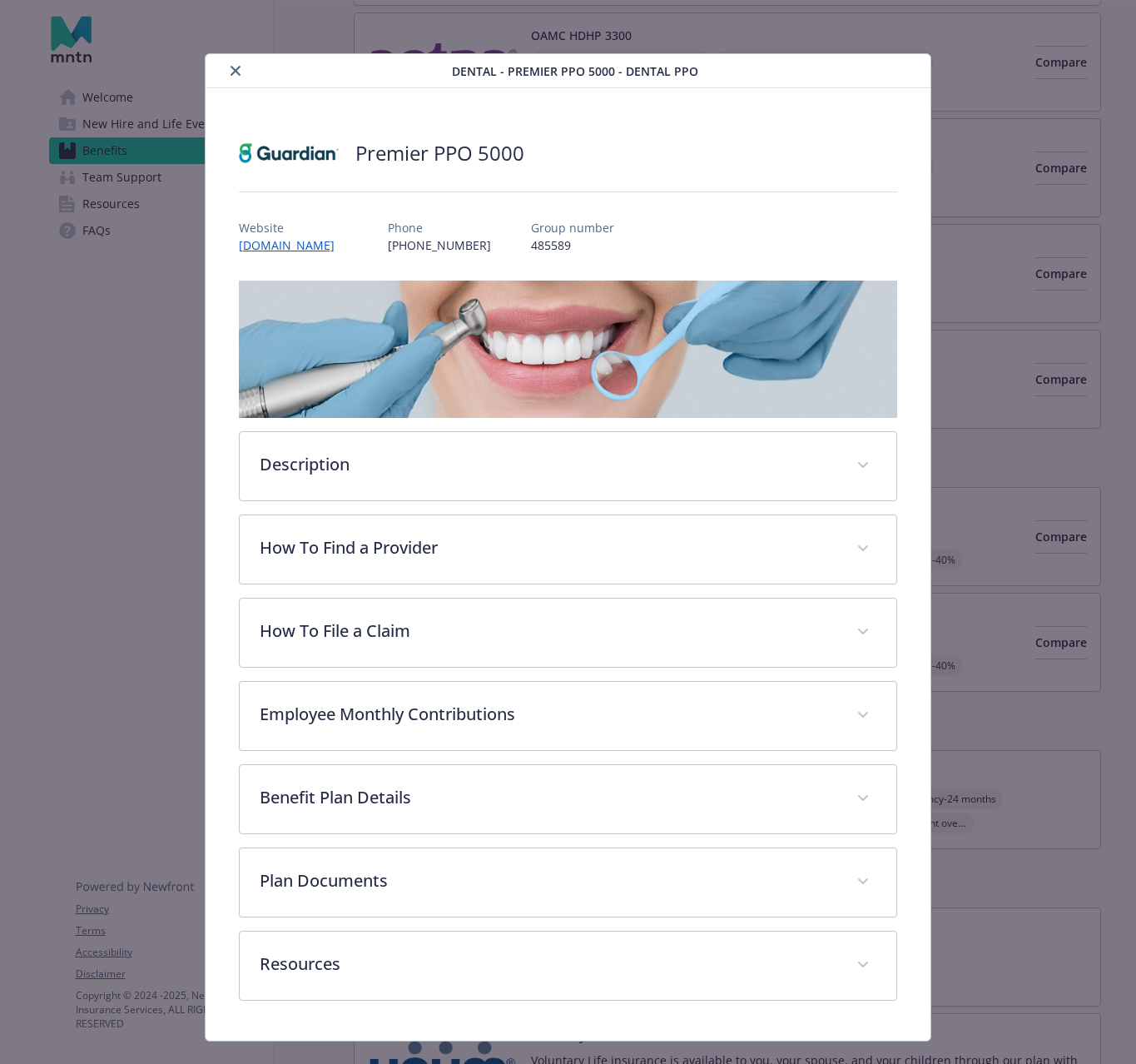  What do you see at coordinates (573, 244) in the screenshot?
I see `p: 485589` at bounding box center [573, 244].